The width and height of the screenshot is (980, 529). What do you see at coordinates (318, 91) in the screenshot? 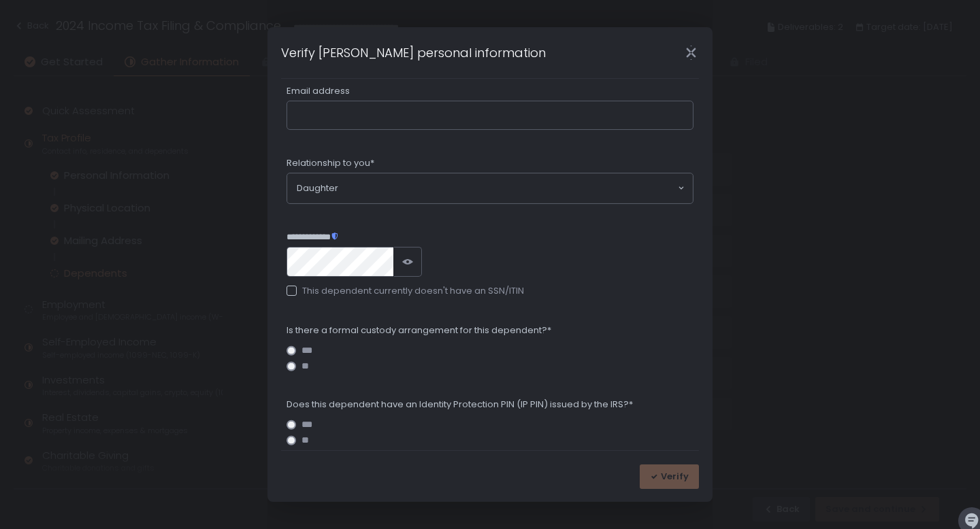
I see `span: Email address` at bounding box center [318, 91].